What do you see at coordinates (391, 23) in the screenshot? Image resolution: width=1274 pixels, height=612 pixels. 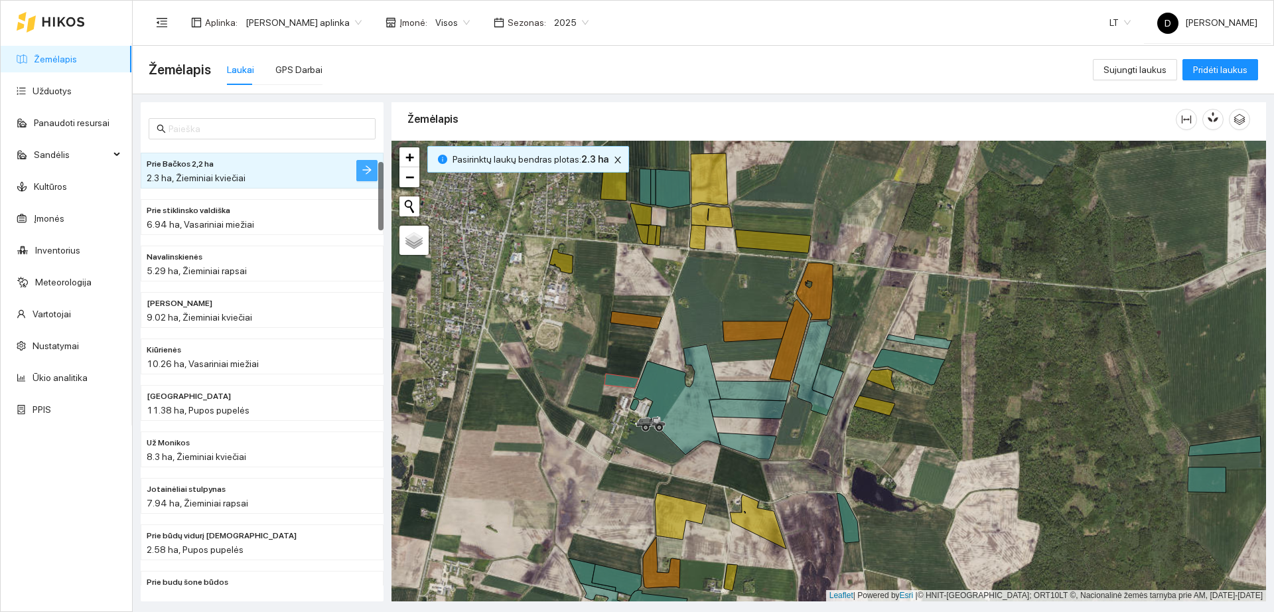 I see `span: shop` at bounding box center [391, 23].